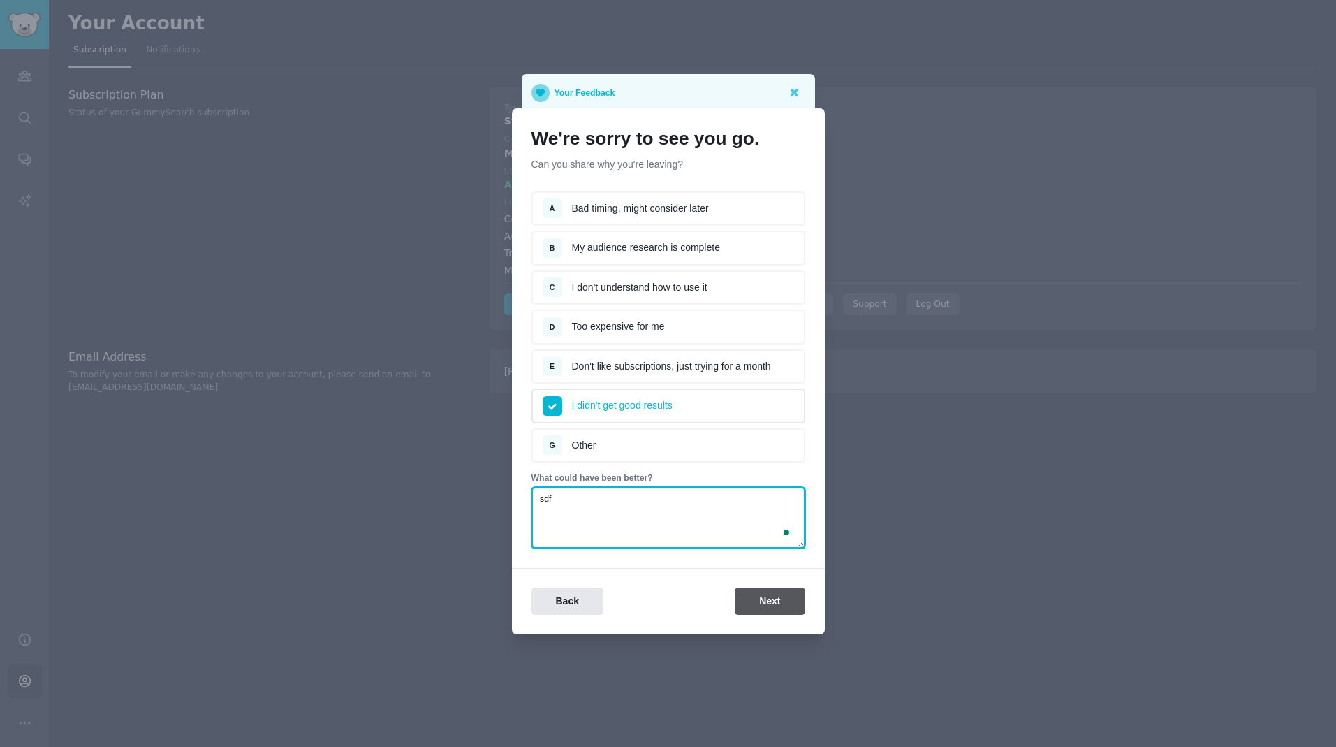 This screenshot has height=747, width=1336. Describe the element at coordinates (669, 518) in the screenshot. I see `textarea: To enrich screen reader interactions, please activate Accessibility in Grammarly extension settings` at that location.